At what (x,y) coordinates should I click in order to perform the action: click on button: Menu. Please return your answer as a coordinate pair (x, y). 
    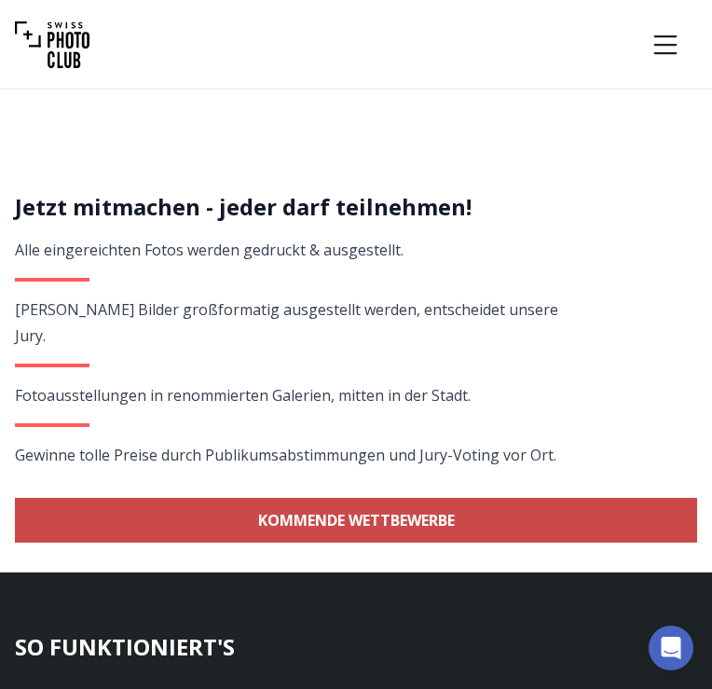
    Looking at the image, I should click on (665, 45).